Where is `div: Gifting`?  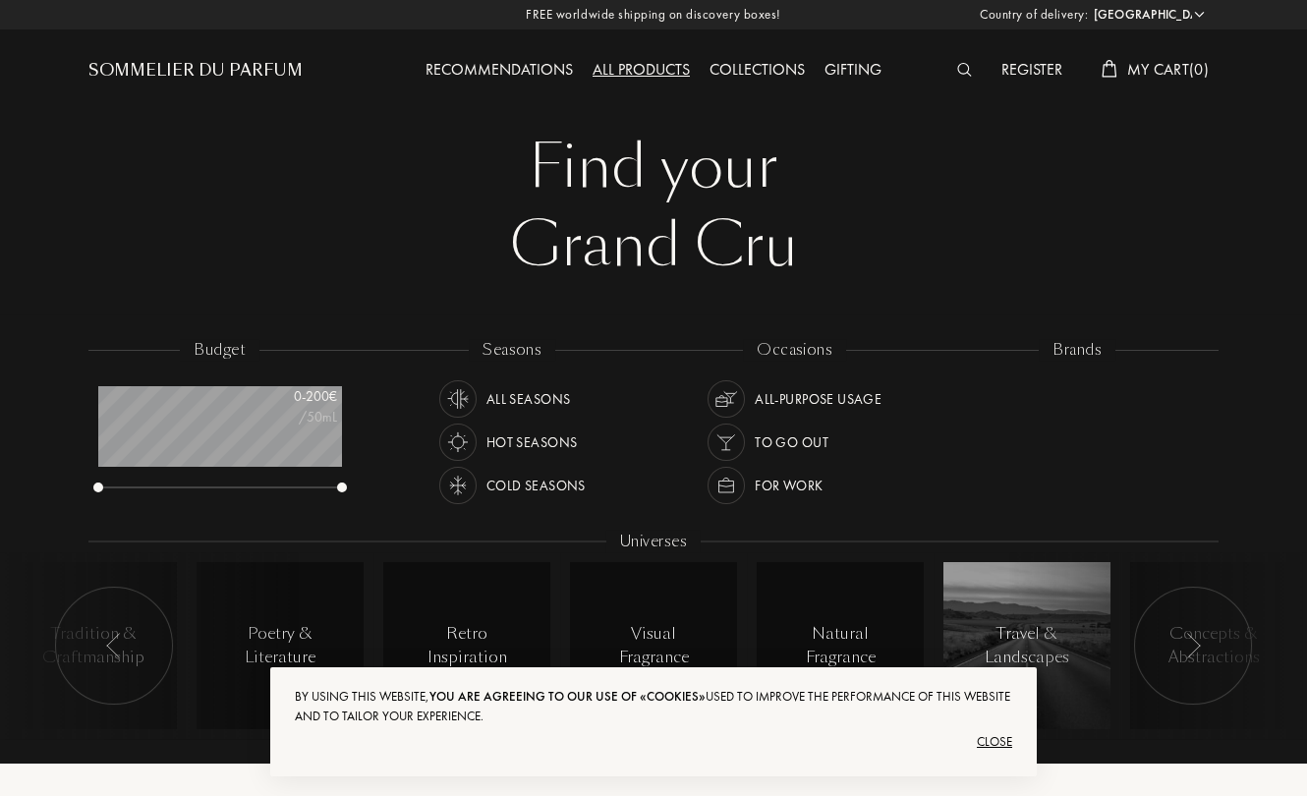 div: Gifting is located at coordinates (853, 71).